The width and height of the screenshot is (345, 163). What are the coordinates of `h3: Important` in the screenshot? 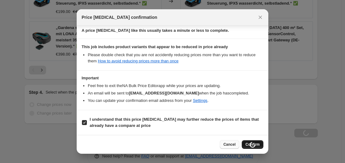 It's located at (172, 78).